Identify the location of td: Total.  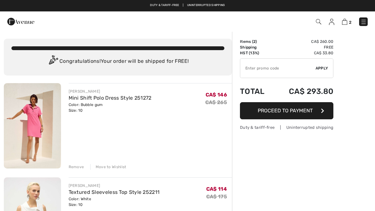
(257, 92).